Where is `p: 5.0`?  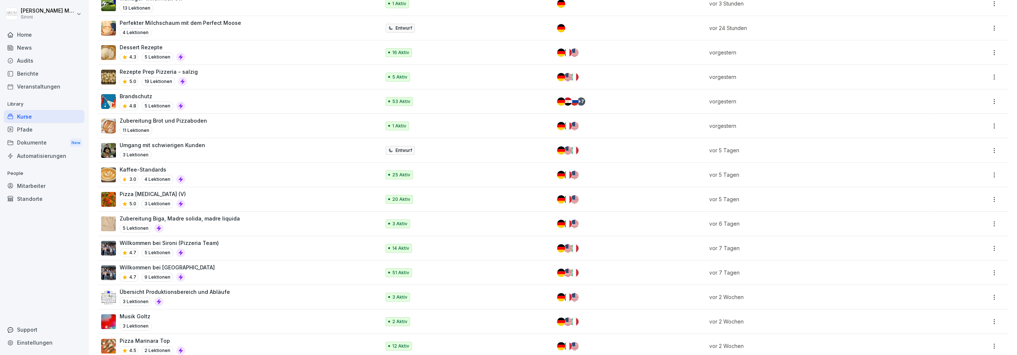
p: 5.0 is located at coordinates (133, 81).